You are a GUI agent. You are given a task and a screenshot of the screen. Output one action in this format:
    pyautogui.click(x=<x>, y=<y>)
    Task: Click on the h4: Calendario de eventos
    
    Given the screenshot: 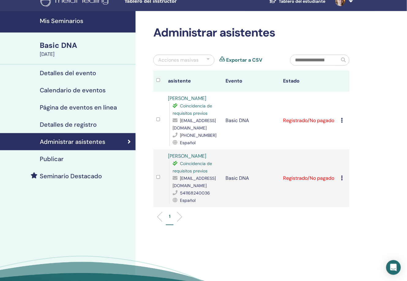 What is the action you would take?
    pyautogui.click(x=73, y=90)
    